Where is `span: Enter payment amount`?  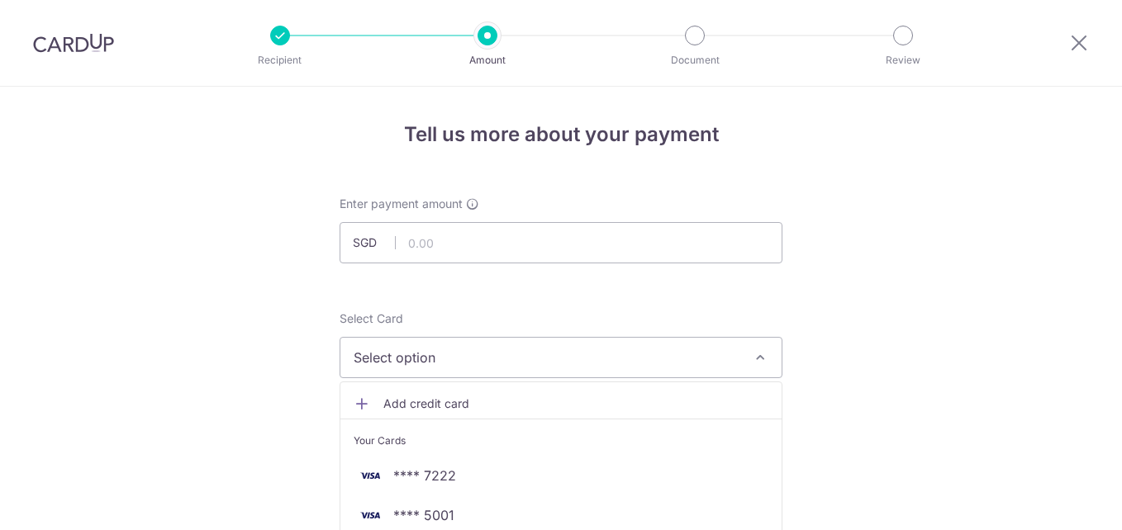
span: Enter payment amount is located at coordinates (401, 204).